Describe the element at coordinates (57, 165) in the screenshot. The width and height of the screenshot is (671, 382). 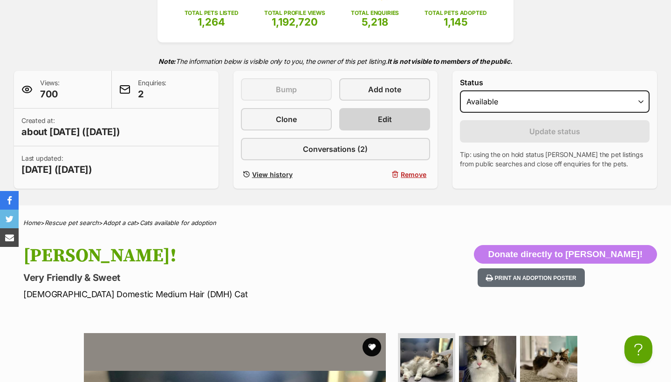
I see `p: Last updated:` at that location.